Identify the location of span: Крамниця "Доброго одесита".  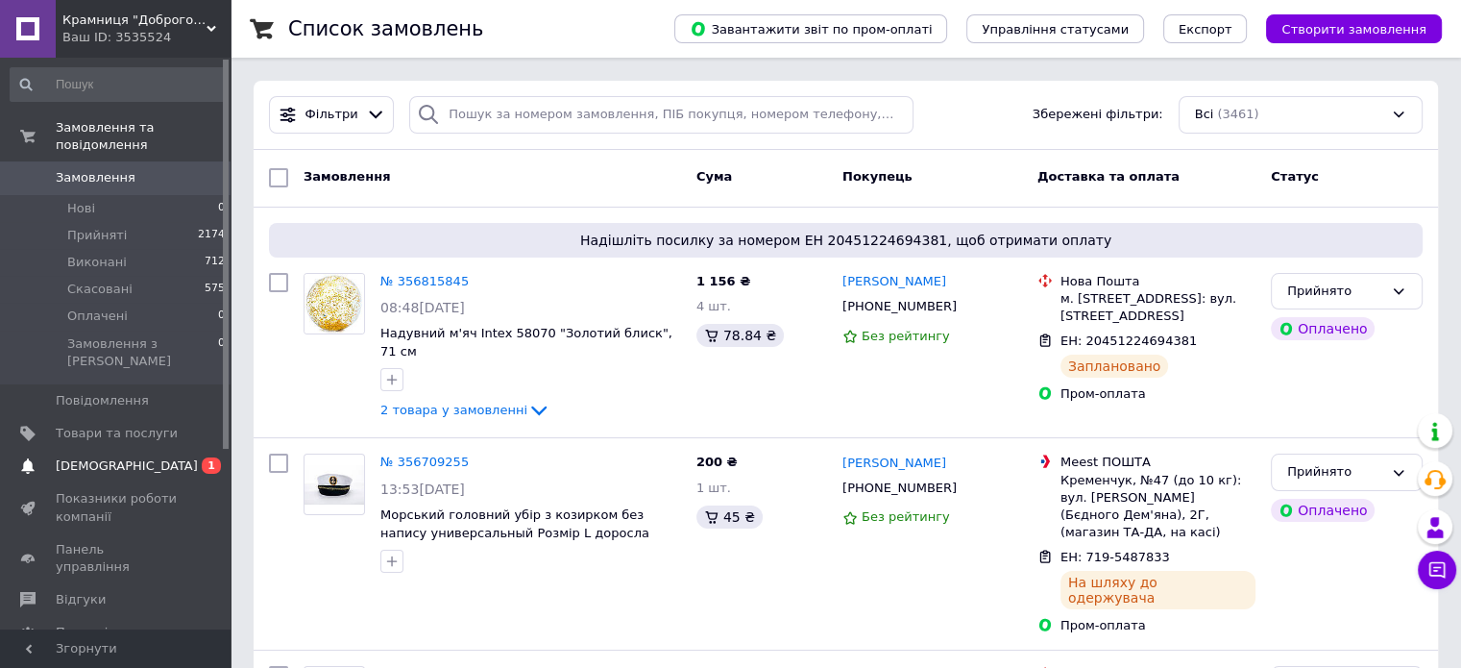
(134, 20).